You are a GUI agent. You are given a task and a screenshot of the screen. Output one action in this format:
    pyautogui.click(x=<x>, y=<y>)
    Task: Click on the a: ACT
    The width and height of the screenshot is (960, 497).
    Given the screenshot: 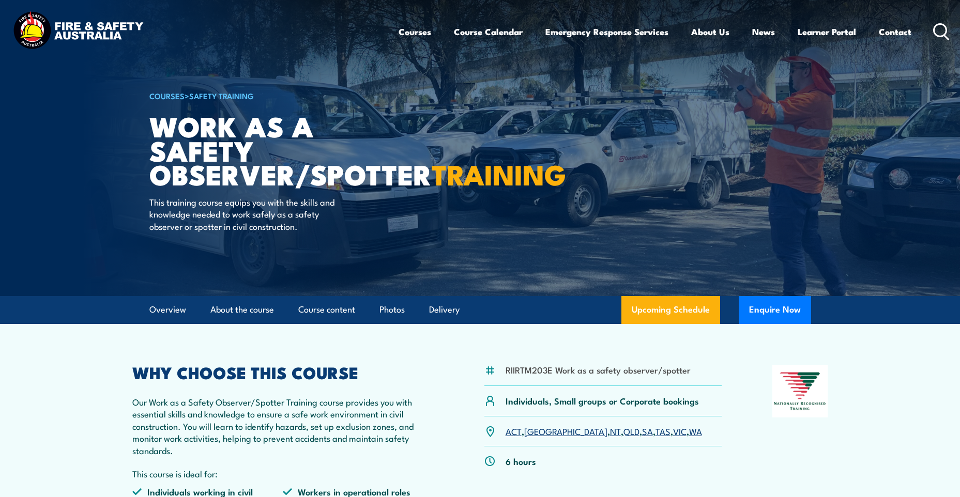 What is the action you would take?
    pyautogui.click(x=513, y=431)
    